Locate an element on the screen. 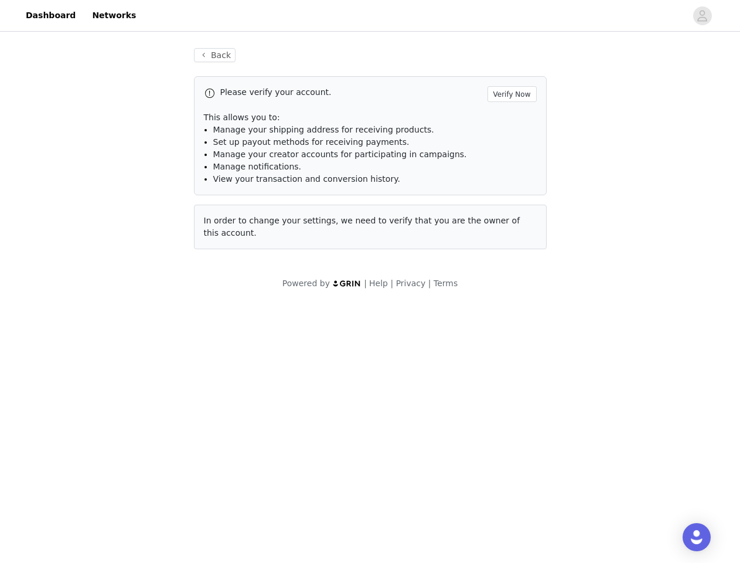  button: Verify Now is located at coordinates (512, 94).